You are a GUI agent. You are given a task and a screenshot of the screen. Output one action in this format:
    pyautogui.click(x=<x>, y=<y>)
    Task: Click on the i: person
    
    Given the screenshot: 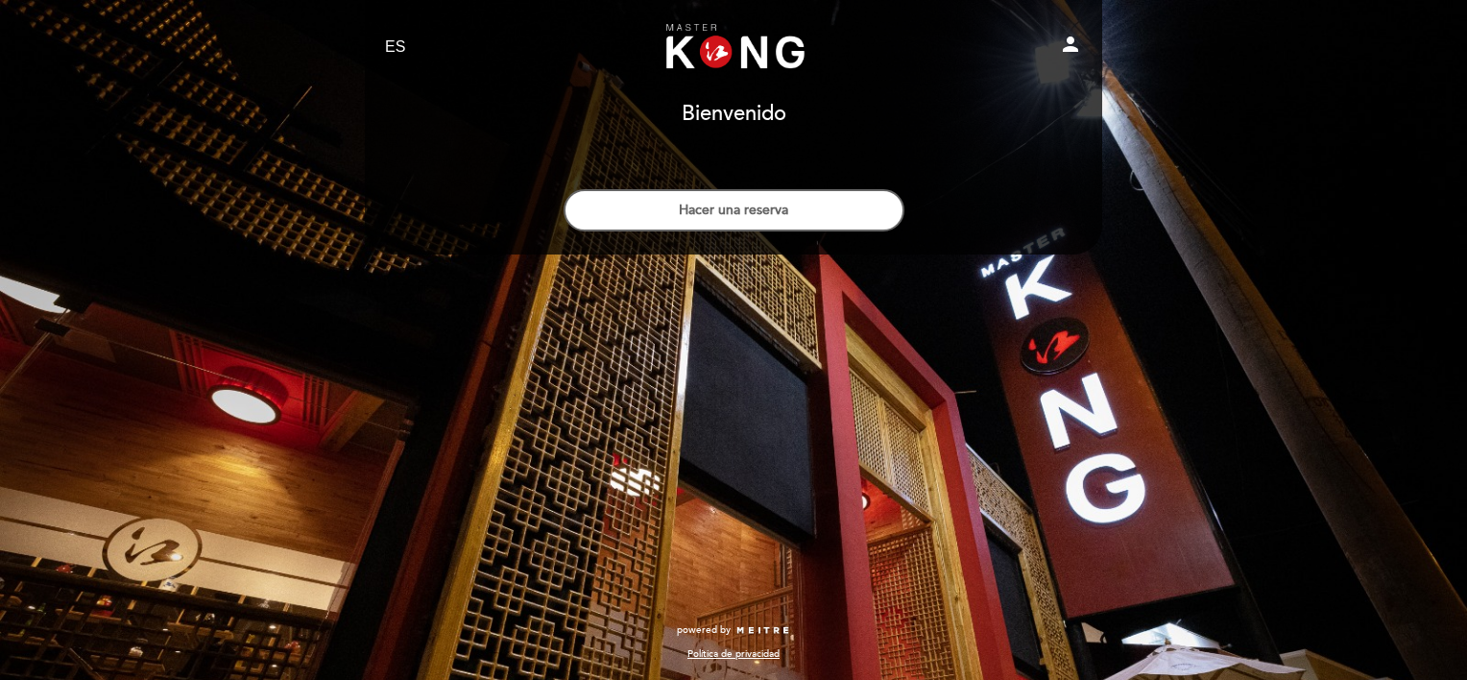 What is the action you would take?
    pyautogui.click(x=1071, y=44)
    